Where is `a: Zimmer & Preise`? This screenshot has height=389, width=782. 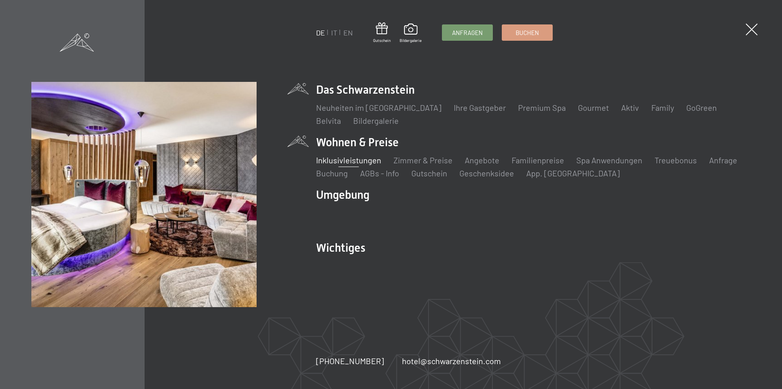 a: Zimmer & Preise is located at coordinates (423, 160).